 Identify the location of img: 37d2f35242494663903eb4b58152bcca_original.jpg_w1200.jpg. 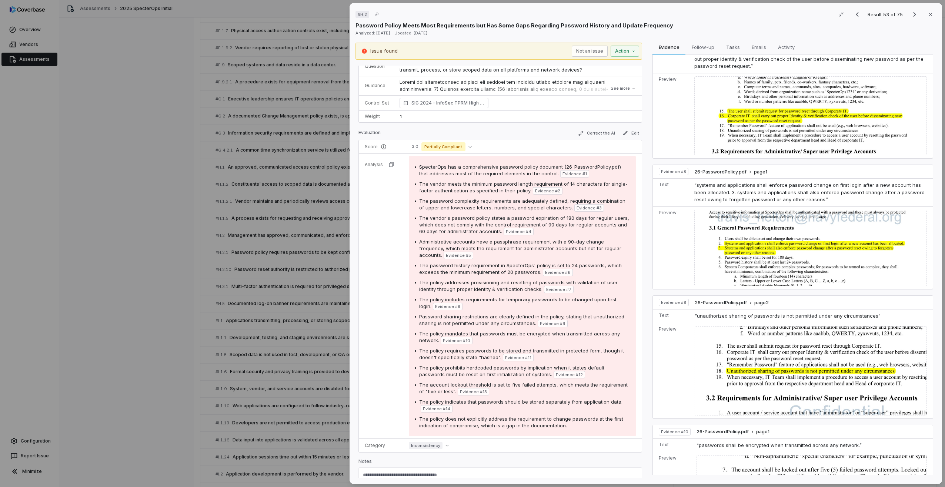
(811, 248).